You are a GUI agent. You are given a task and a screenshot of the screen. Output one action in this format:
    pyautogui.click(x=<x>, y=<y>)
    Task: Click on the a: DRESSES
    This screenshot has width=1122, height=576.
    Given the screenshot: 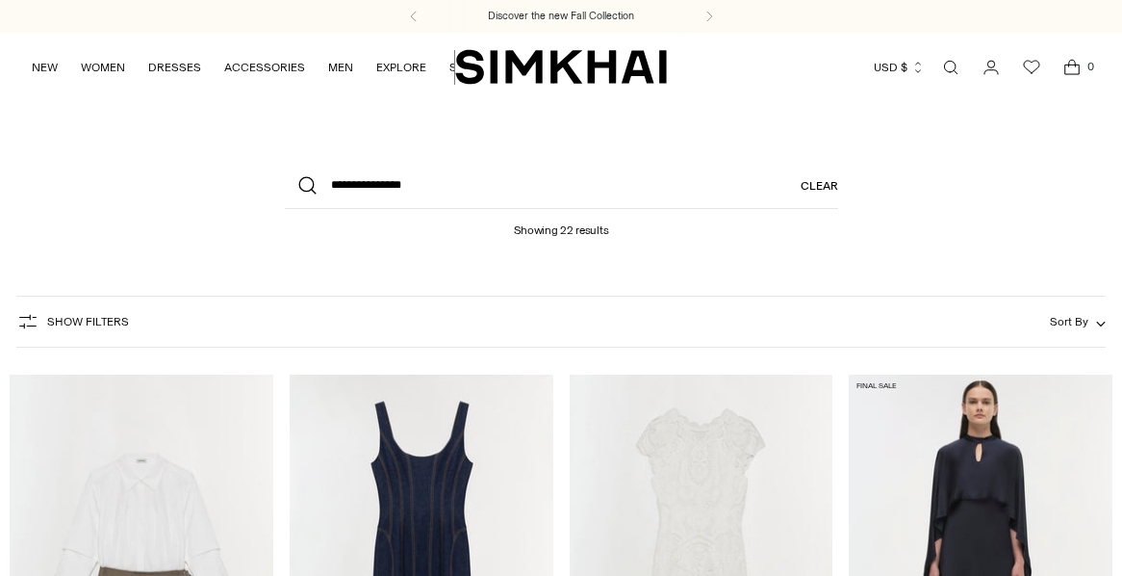 What is the action you would take?
    pyautogui.click(x=174, y=67)
    